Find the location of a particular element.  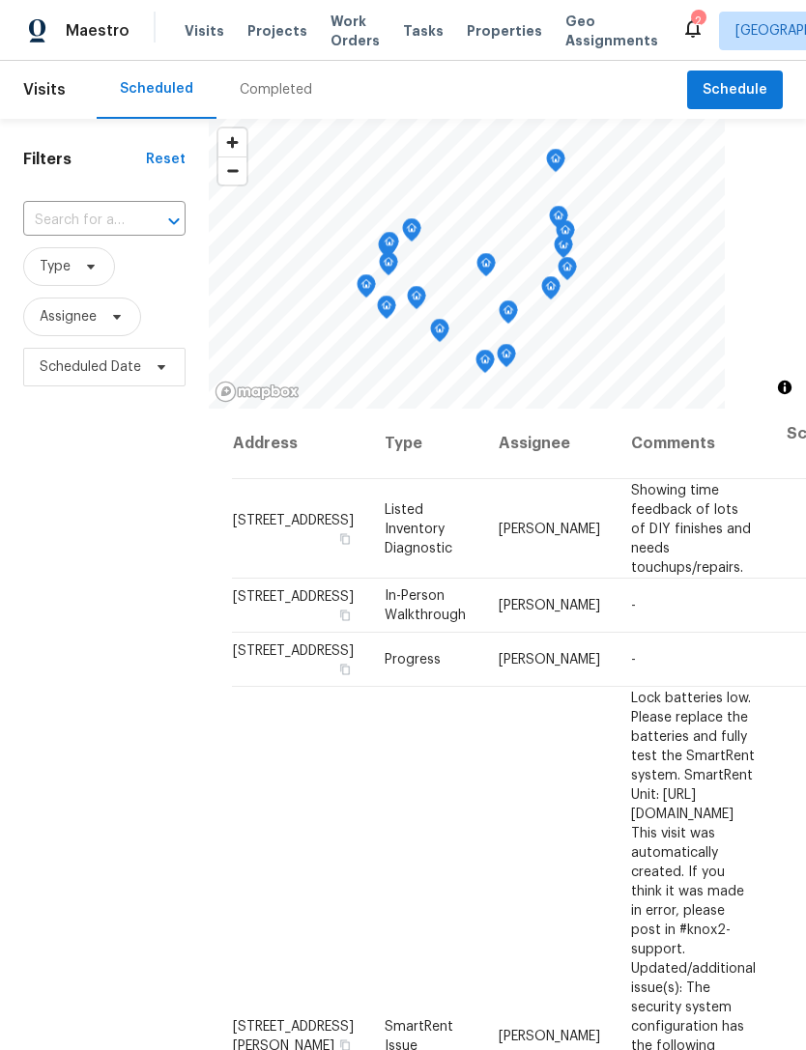

span: Work Orders is located at coordinates (355, 31).